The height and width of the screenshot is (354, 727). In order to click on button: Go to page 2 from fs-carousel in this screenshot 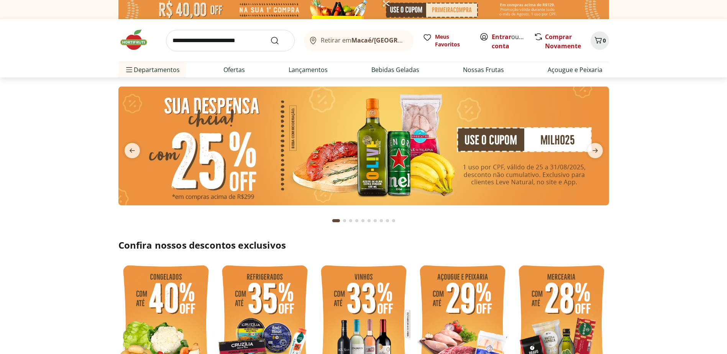, I will do `click(345, 221)`.